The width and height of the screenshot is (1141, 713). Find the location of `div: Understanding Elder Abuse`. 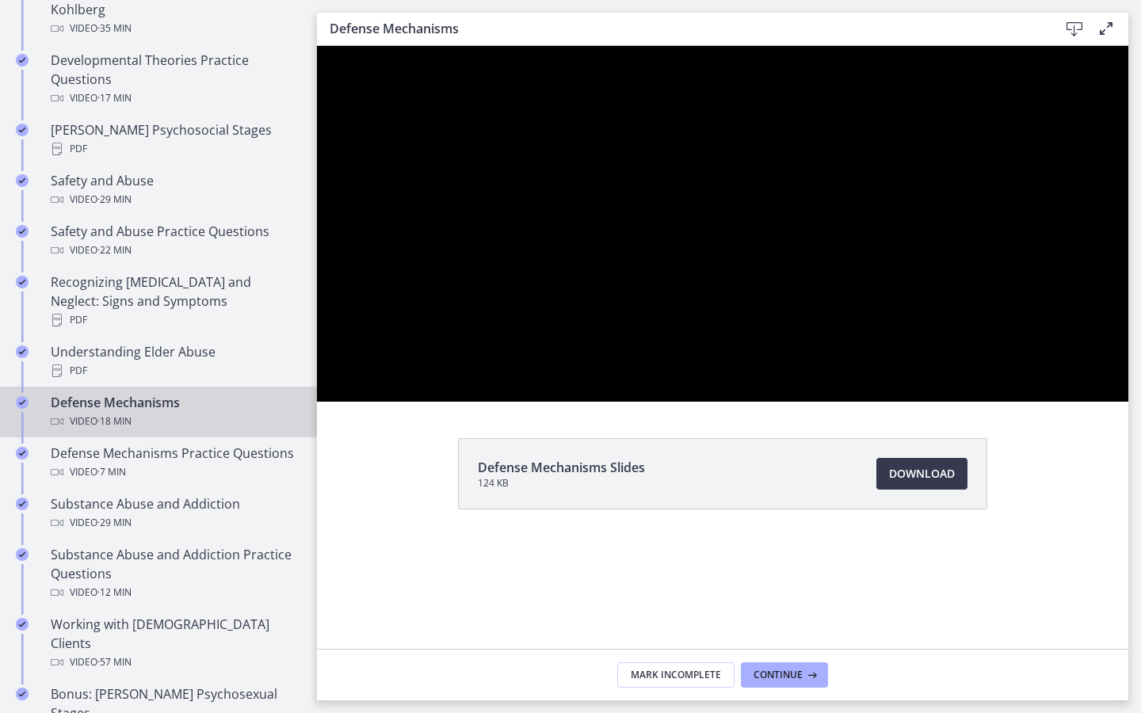

div: Understanding Elder Abuse is located at coordinates (174, 361).